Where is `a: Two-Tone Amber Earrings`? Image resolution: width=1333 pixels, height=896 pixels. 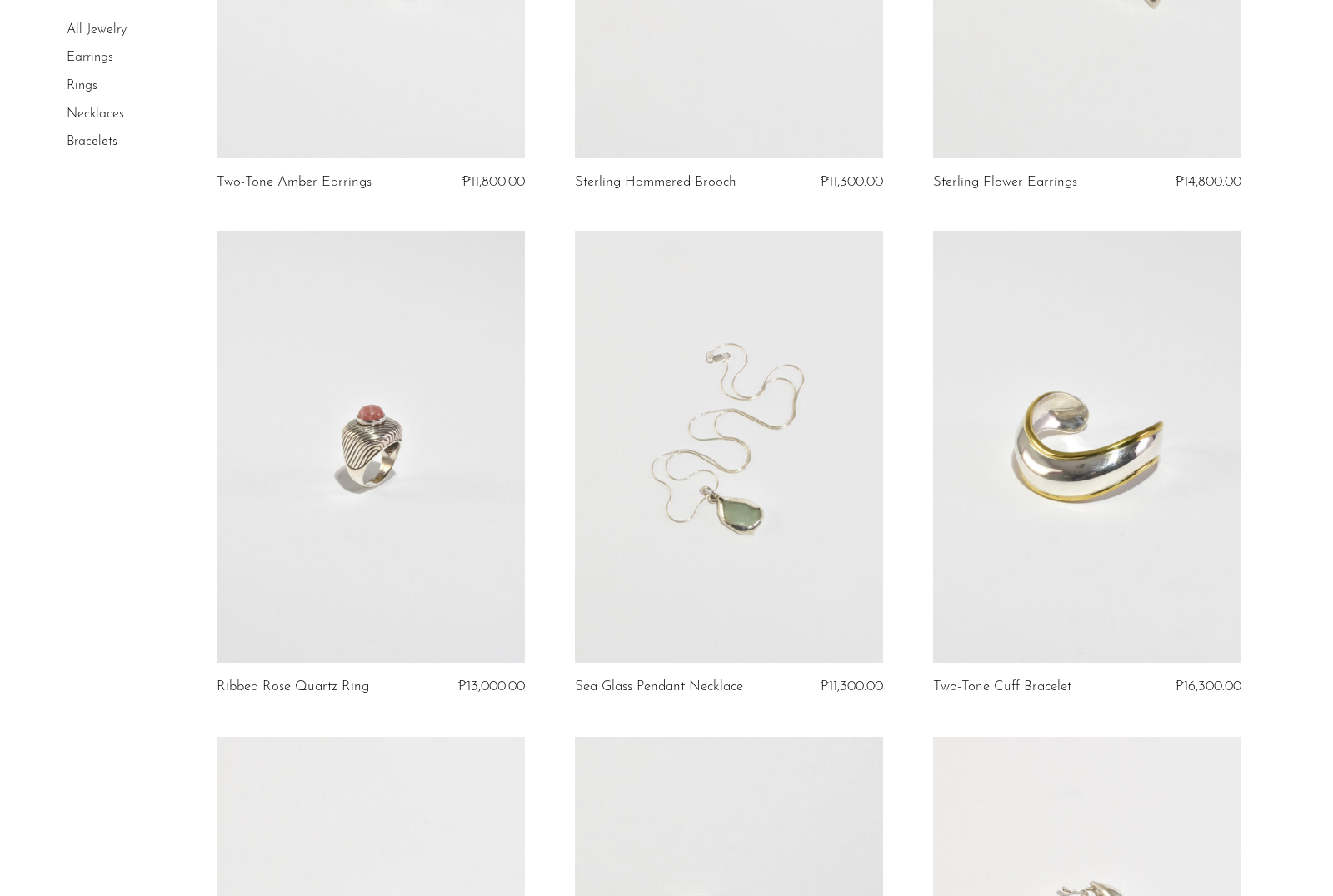 a: Two-Tone Amber Earrings is located at coordinates (294, 182).